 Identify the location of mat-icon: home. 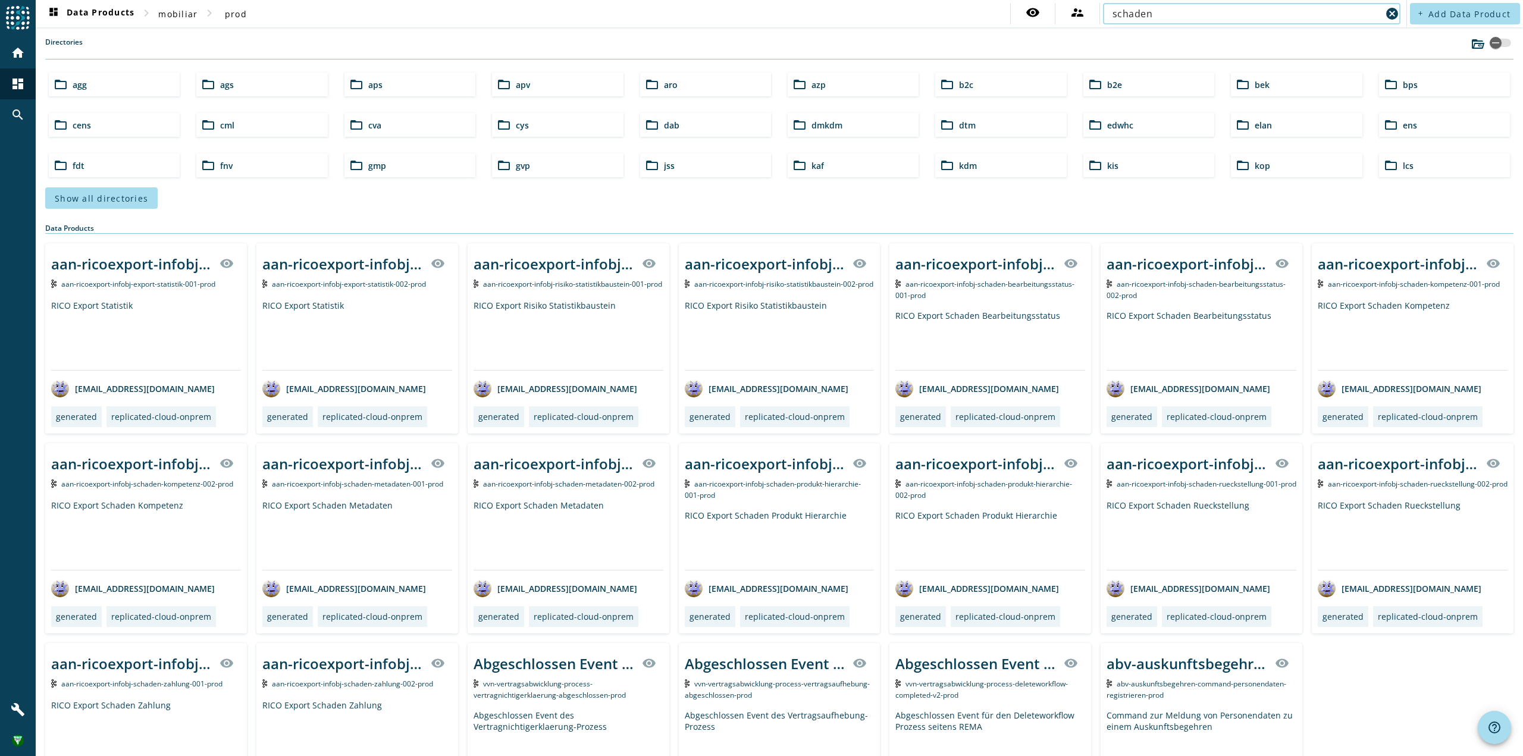
(18, 53).